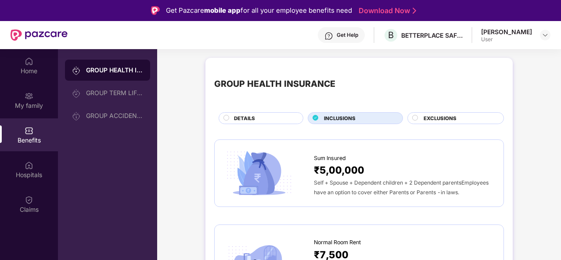 The width and height of the screenshot is (561, 260). Describe the element at coordinates (29, 61) in the screenshot. I see `img: svg+xml;base64,PHN2ZyBpZD0iSG9tZSIgeG1sbnM9Imh0dHA6Ly93d3cudzMub3JnLzIwMDAvc3ZnIiB3aWR0aD0iMjAiIG...` at that location.